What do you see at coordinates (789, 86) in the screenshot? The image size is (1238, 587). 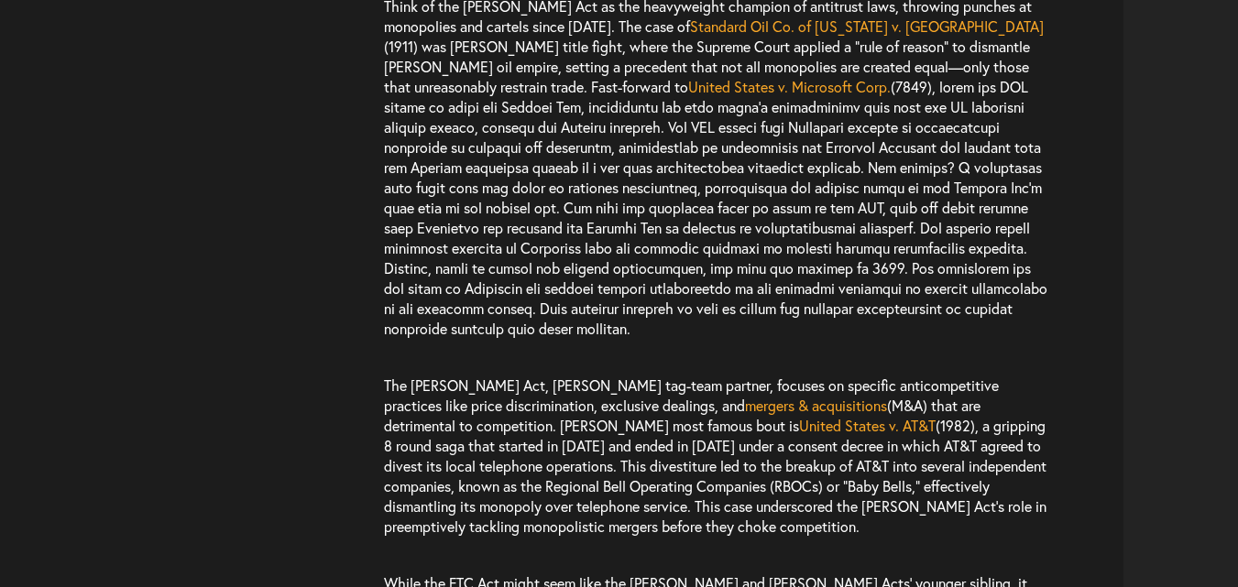 I see `span: United States v. Microsoft Corp.` at bounding box center [789, 86].